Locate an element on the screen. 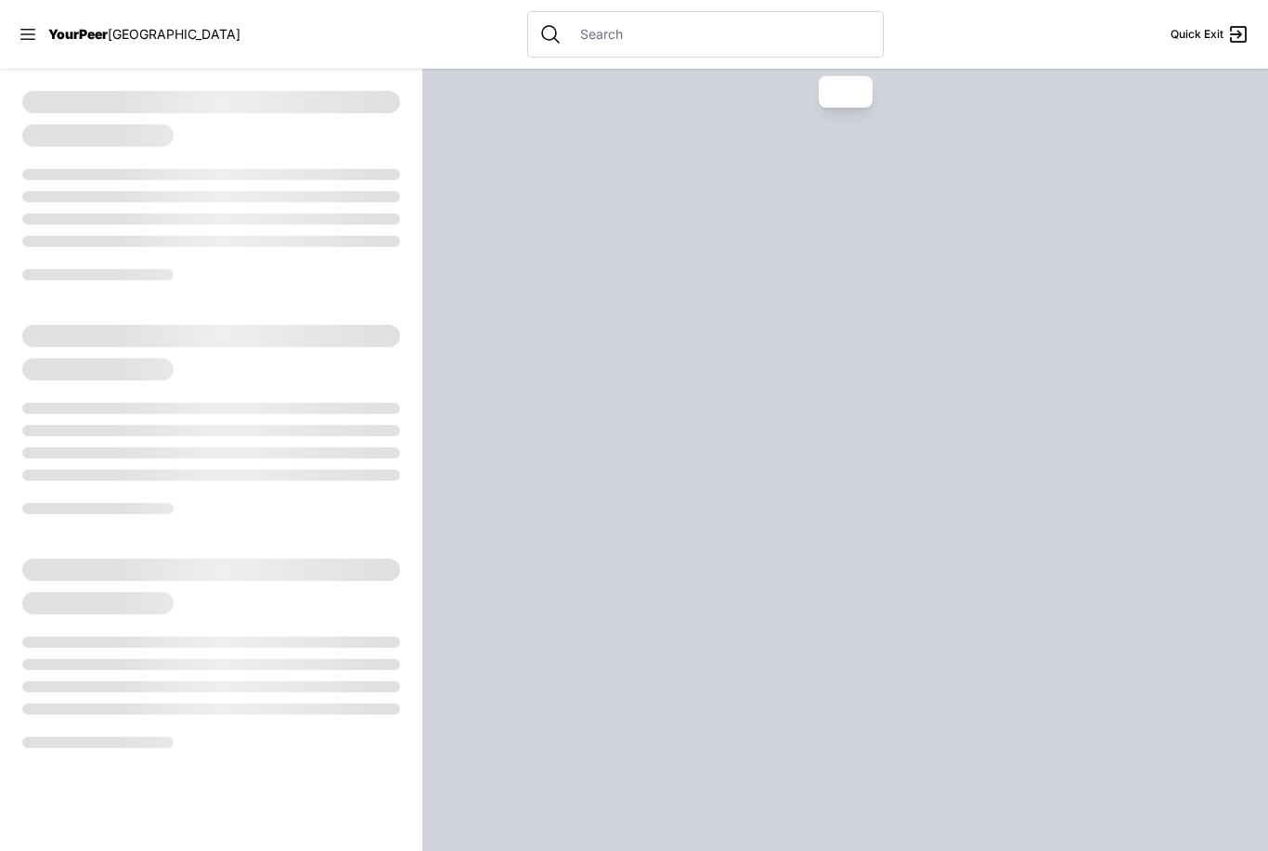  a: Quick Exit is located at coordinates (1210, 34).